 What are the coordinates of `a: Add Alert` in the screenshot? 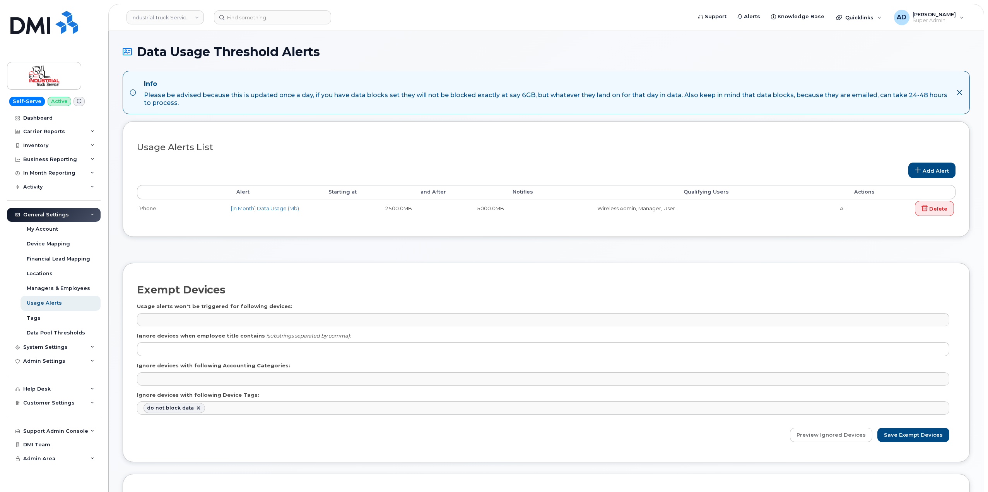 It's located at (932, 170).